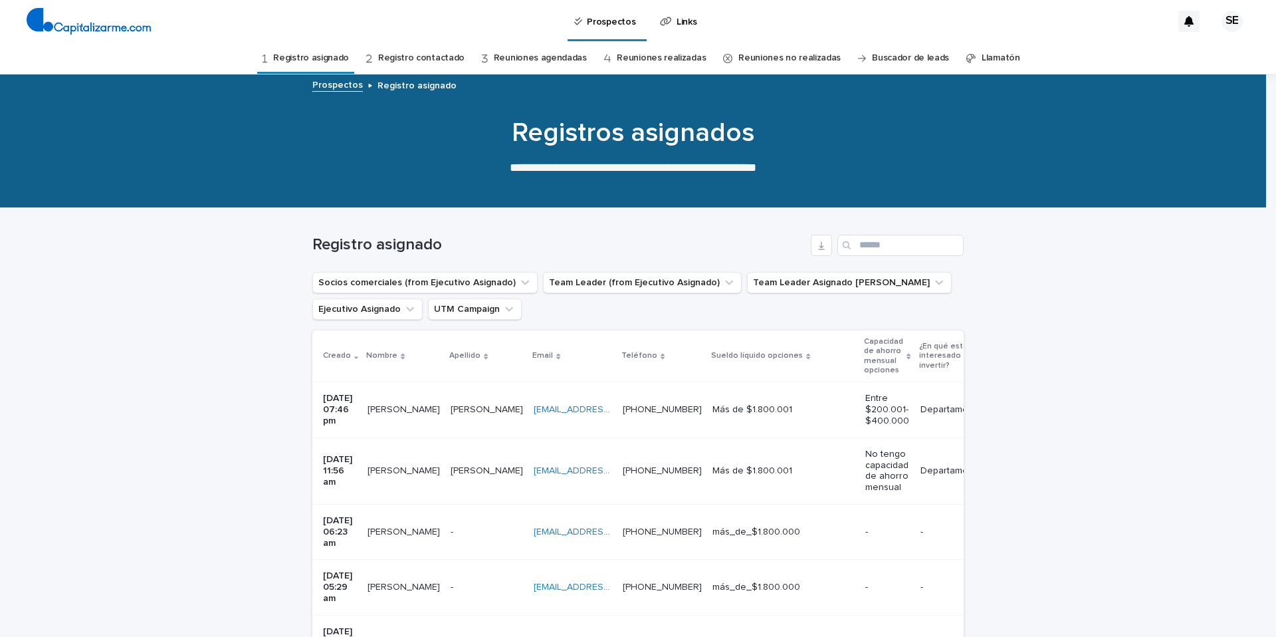 The image size is (1276, 637). What do you see at coordinates (790, 58) in the screenshot?
I see `a: Reuniones no realizadas` at bounding box center [790, 58].